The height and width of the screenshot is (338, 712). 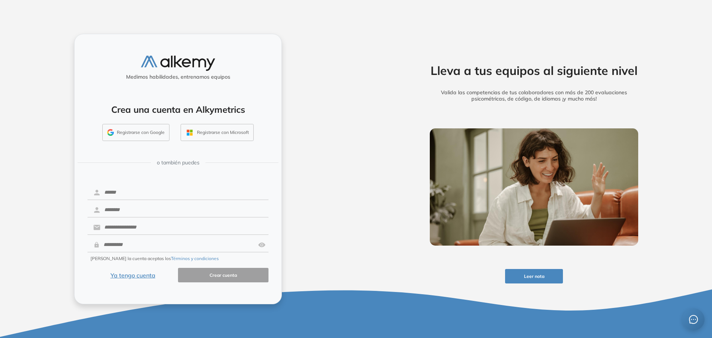 What do you see at coordinates (694, 319) in the screenshot?
I see `span: message` at bounding box center [694, 319].